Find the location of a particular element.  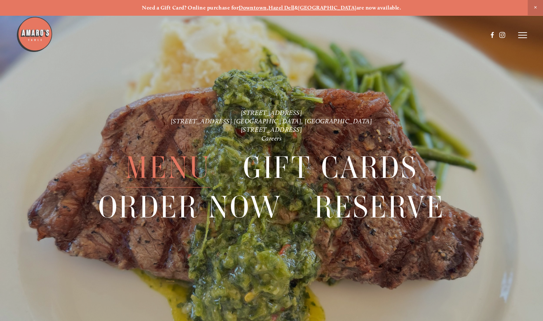

a: Downtown is located at coordinates (253, 8).